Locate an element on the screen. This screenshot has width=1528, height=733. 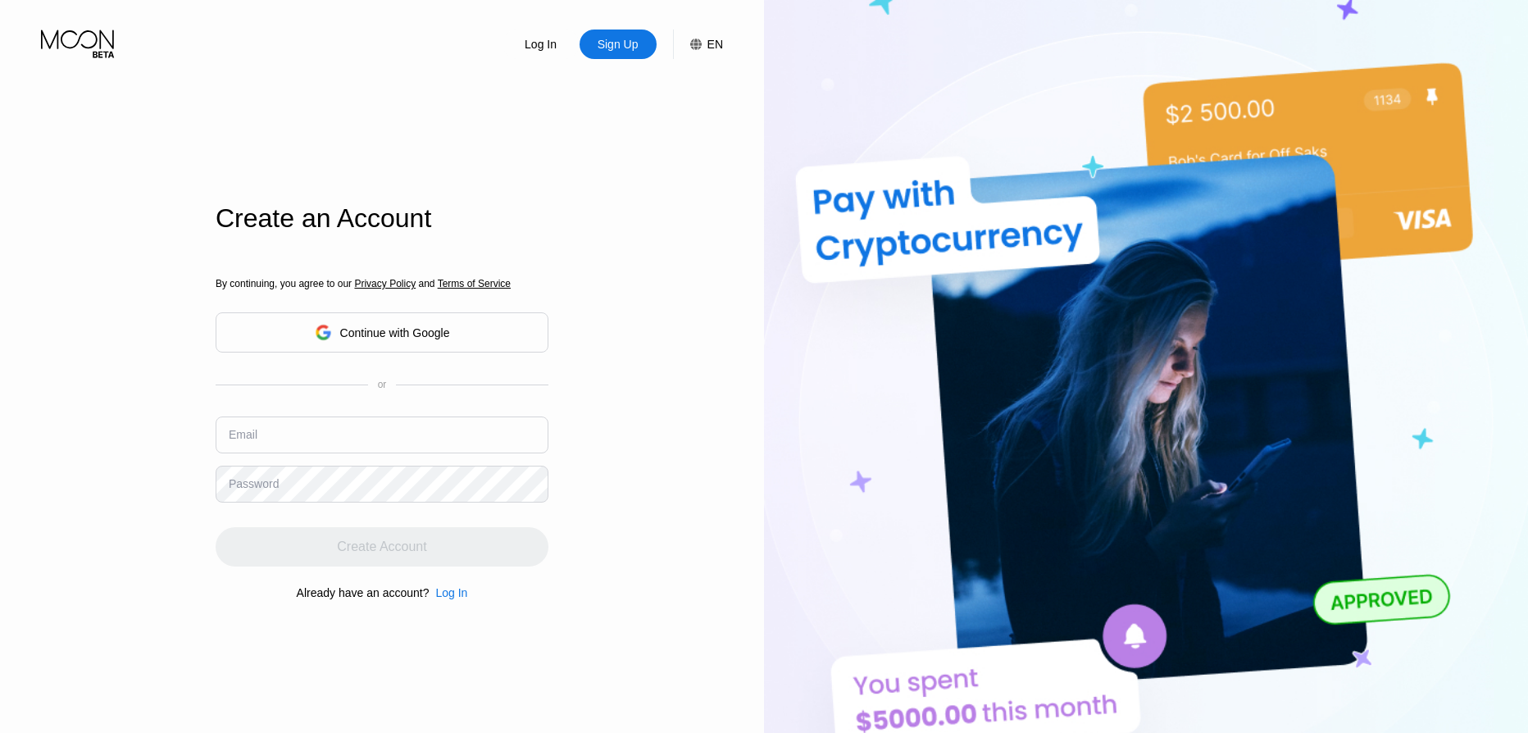
div: Email is located at coordinates (243, 434).